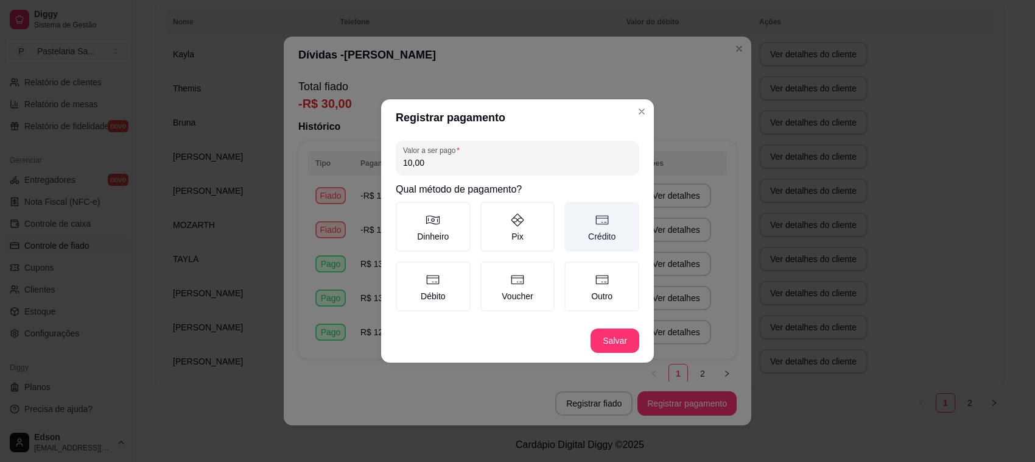 The image size is (1035, 462). Describe the element at coordinates (518, 286) in the screenshot. I see `label: Voucher` at that location.